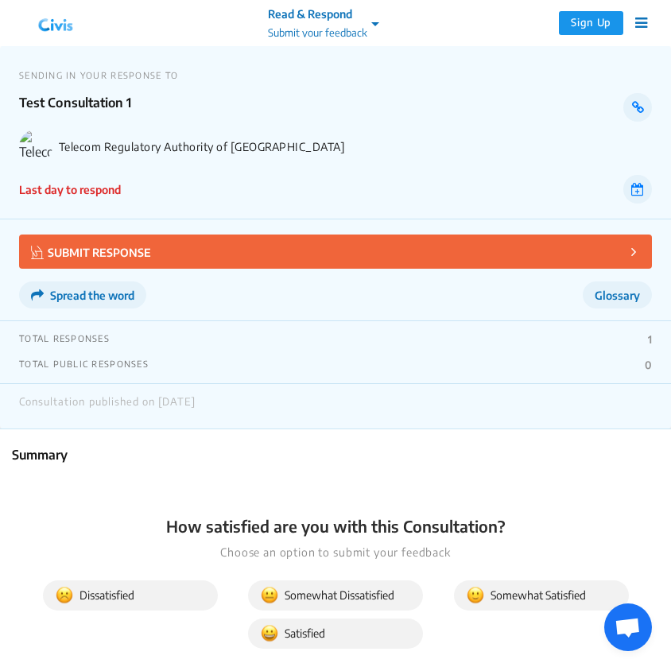 Image resolution: width=671 pixels, height=667 pixels. Describe the element at coordinates (617, 295) in the screenshot. I see `button: Glossary` at that location.